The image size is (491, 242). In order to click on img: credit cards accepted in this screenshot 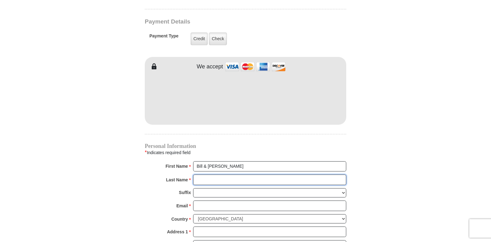, I will do `click(255, 67)`.